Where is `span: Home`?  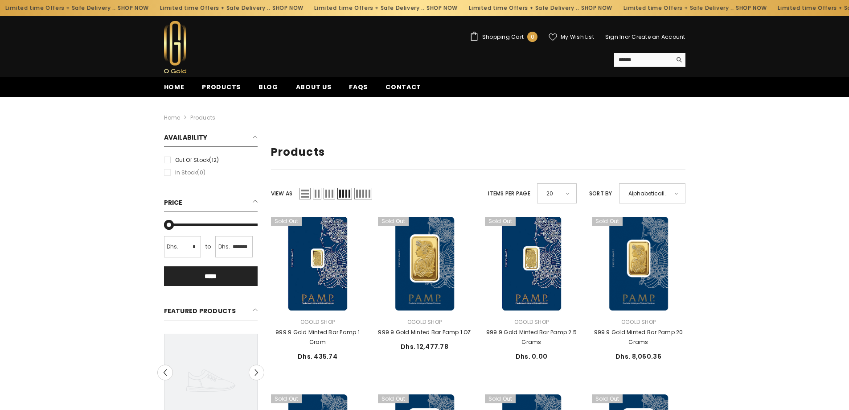
span: Home is located at coordinates (174, 87).